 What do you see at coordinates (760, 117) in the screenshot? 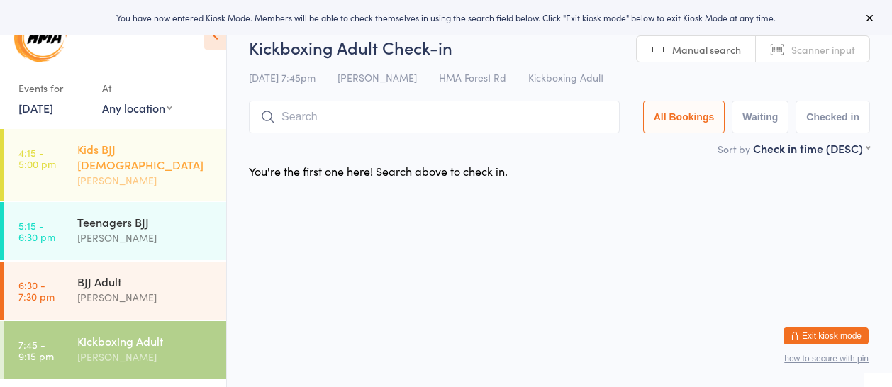
I see `button: Waiting` at bounding box center [760, 117].